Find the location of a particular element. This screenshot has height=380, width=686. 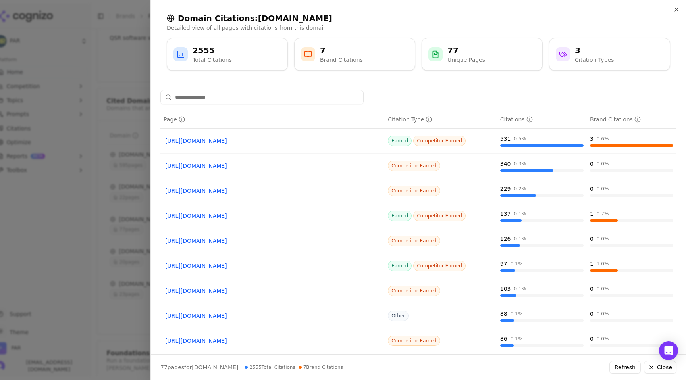

p: Detailed view of all pages with citations from this domain is located at coordinates (418, 28).